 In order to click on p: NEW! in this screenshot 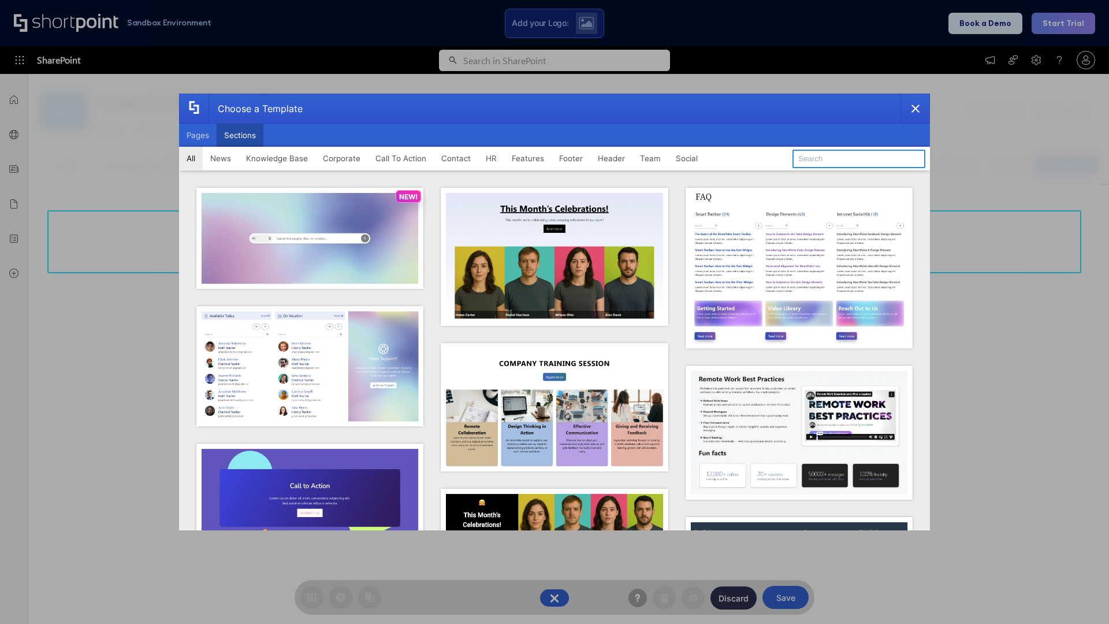, I will do `click(408, 196)`.